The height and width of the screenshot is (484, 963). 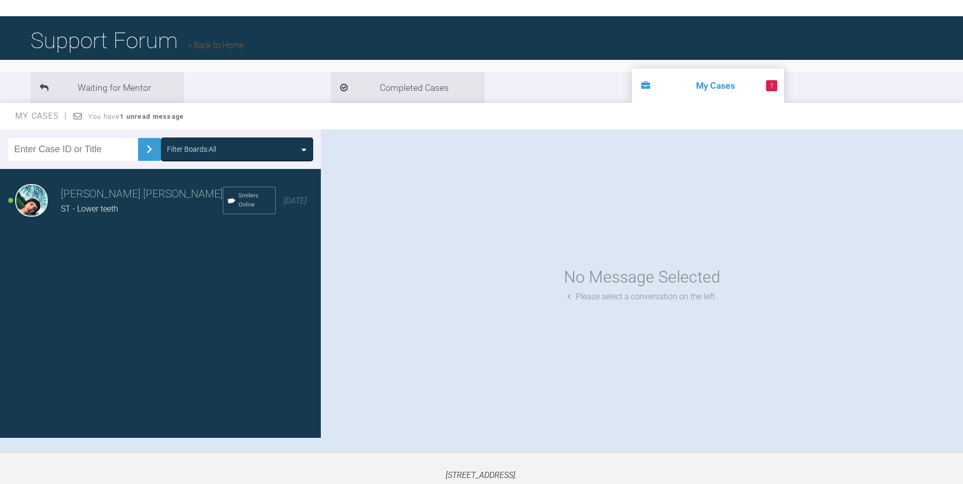 I want to click on strong: 1 unread message, so click(x=152, y=116).